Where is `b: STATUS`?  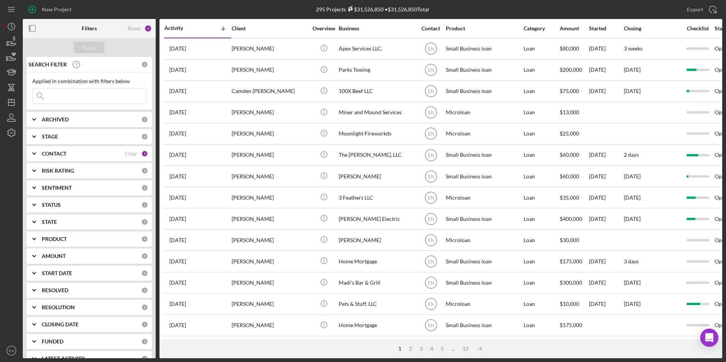 b: STATUS is located at coordinates (51, 205).